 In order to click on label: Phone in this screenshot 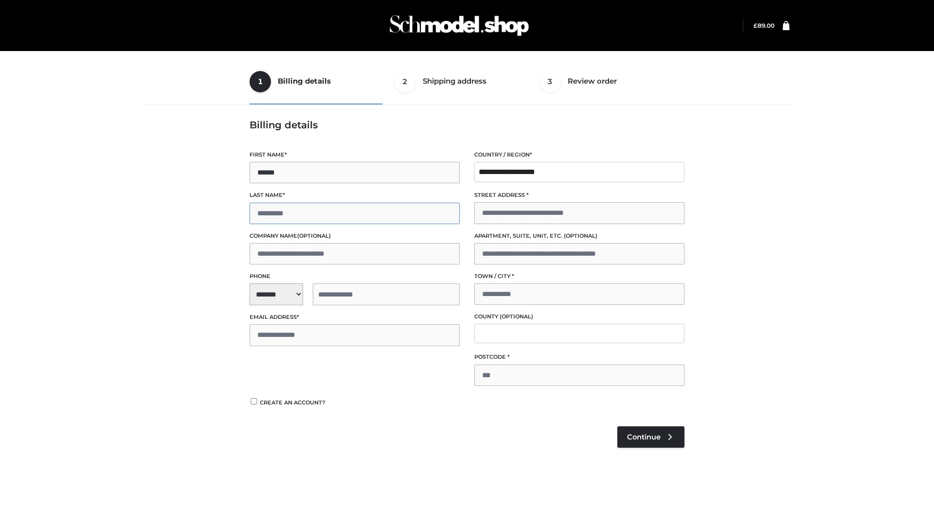, I will do `click(354, 276)`.